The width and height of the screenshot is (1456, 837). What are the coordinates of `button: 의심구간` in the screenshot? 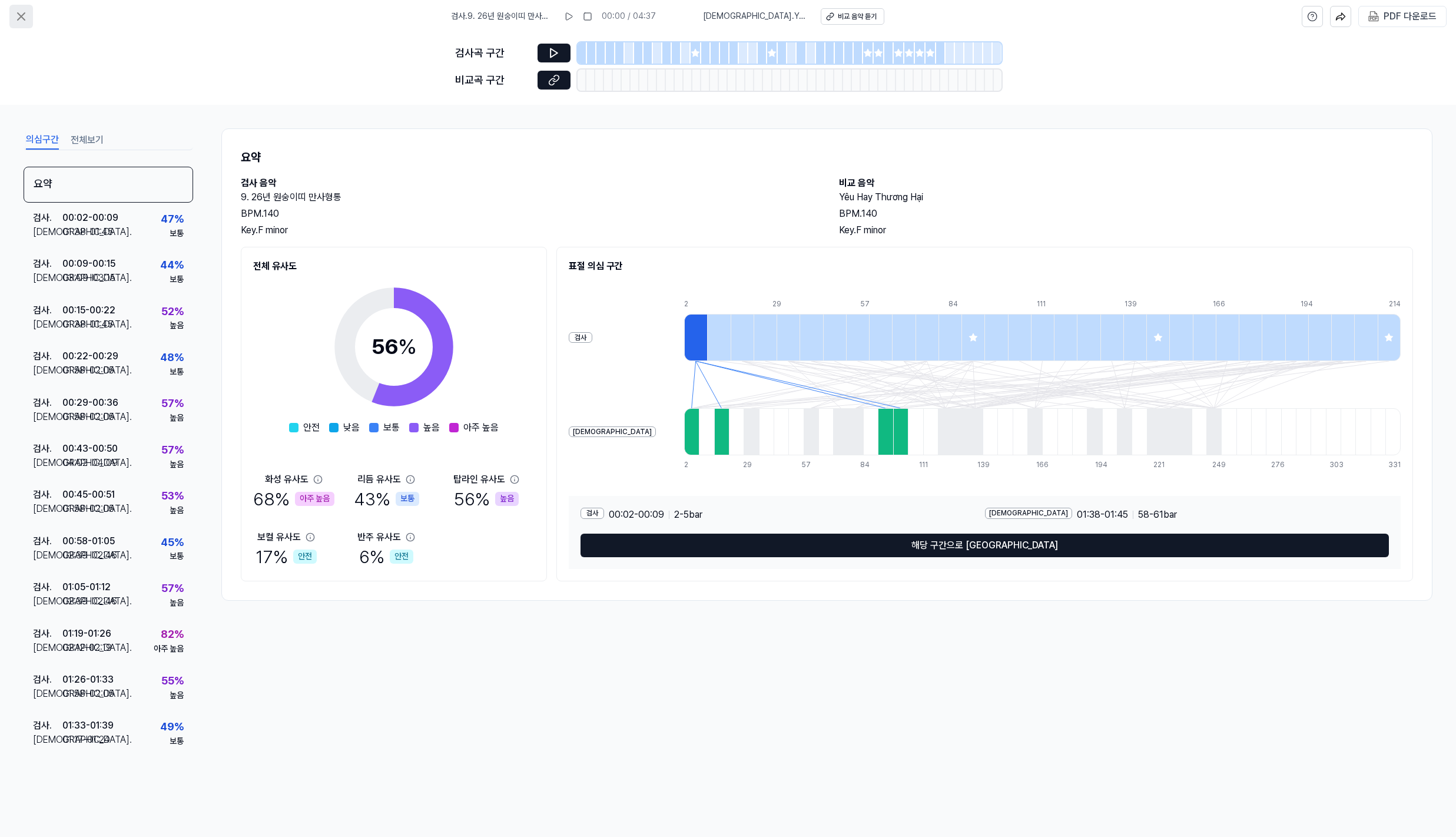 It's located at (42, 141).